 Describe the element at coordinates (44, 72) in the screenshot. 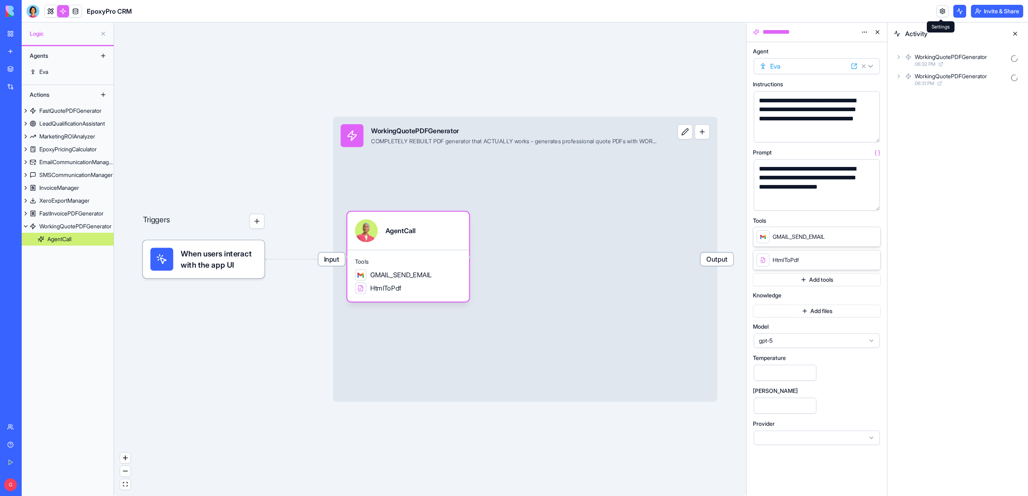

I see `div: Eva` at that location.